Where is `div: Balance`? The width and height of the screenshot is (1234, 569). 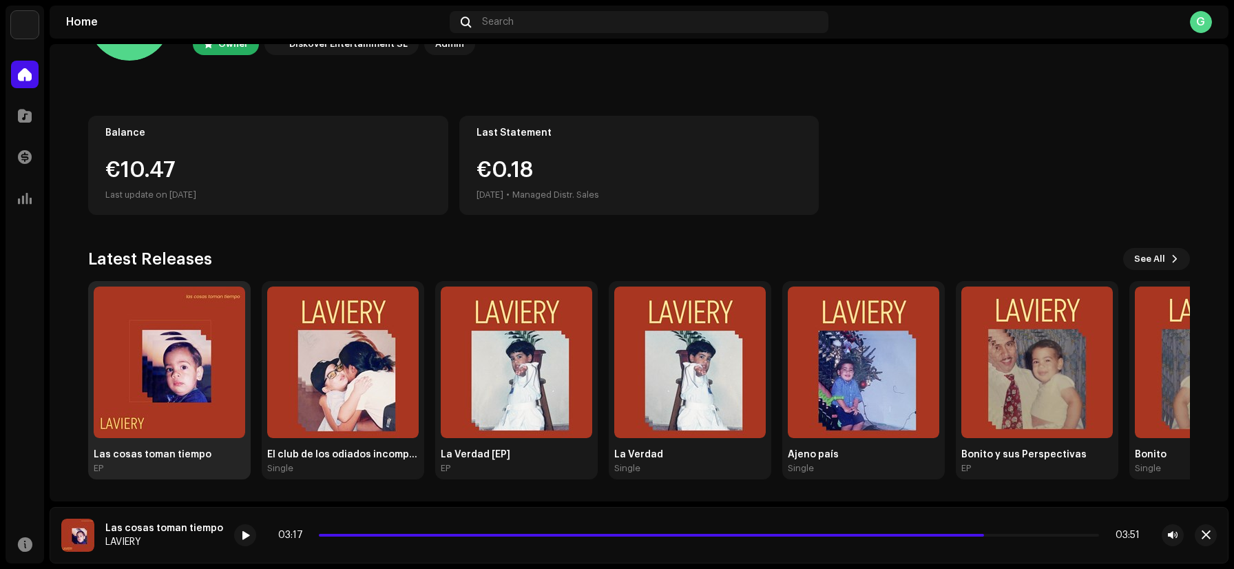 div: Balance is located at coordinates (268, 133).